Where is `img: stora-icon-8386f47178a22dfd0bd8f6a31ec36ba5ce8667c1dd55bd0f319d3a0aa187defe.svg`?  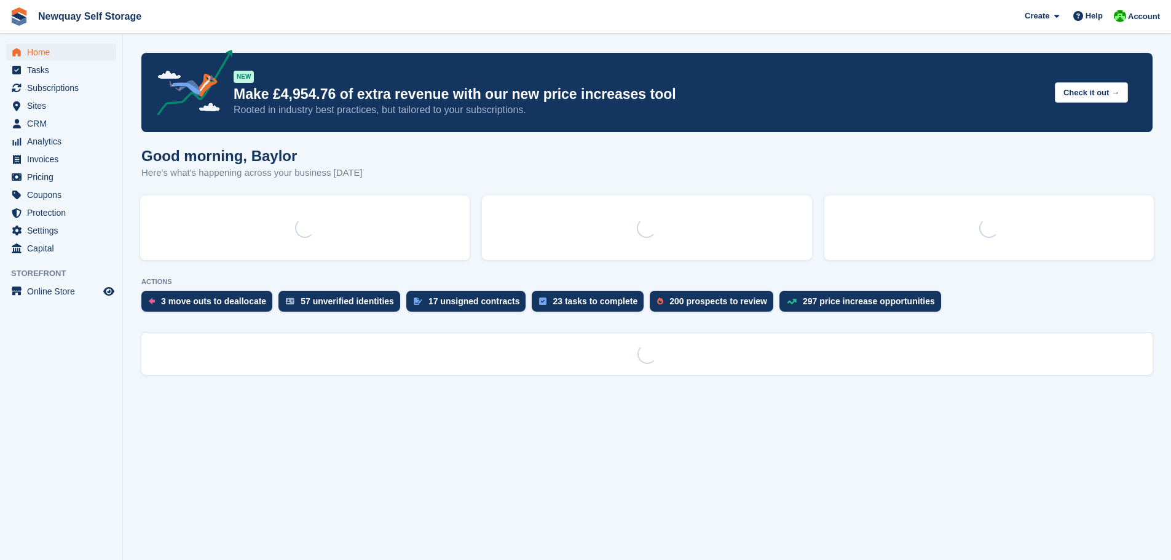
img: stora-icon-8386f47178a22dfd0bd8f6a31ec36ba5ce8667c1dd55bd0f319d3a0aa187defe.svg is located at coordinates (19, 17).